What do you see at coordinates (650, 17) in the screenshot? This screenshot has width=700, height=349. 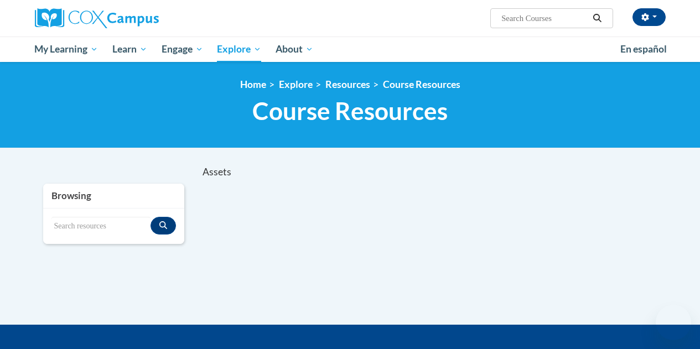 I see `button: Account Settings` at bounding box center [650, 17].